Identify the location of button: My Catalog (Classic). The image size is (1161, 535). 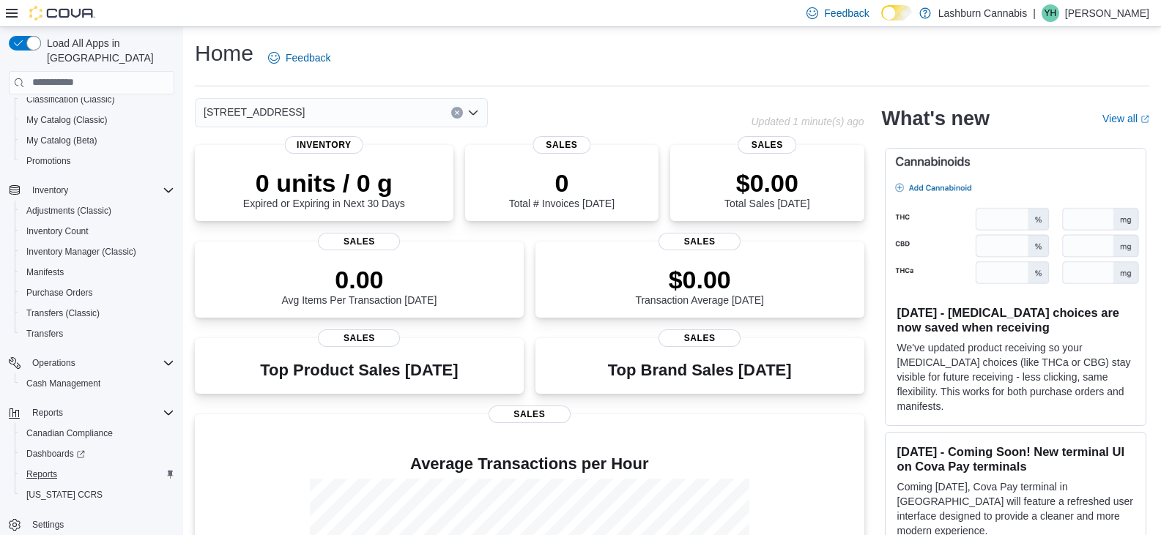
(97, 120).